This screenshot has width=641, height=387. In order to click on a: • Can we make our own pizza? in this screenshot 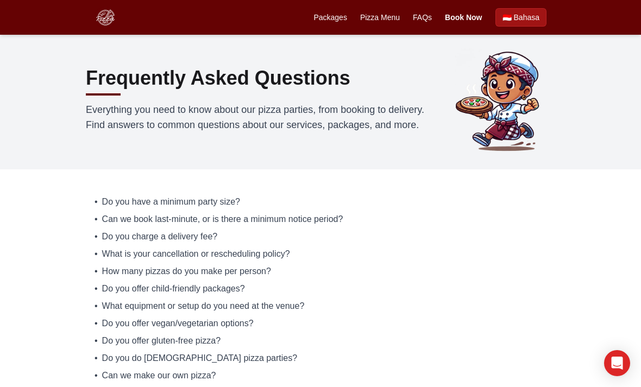, I will do `click(320, 376)`.